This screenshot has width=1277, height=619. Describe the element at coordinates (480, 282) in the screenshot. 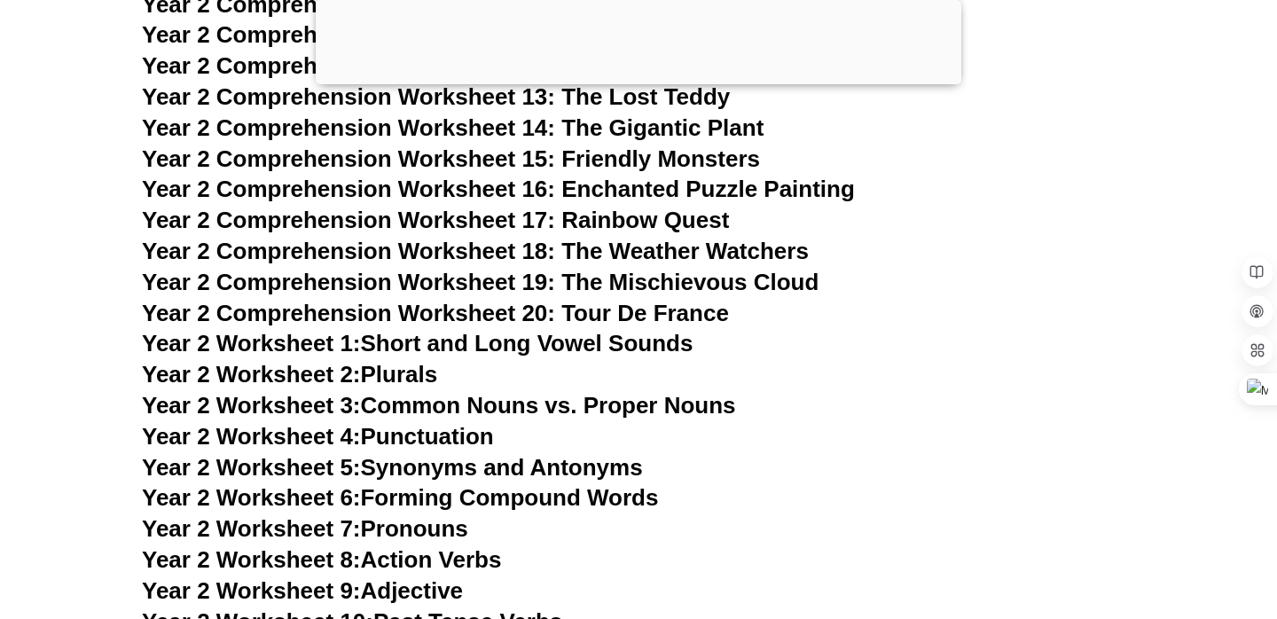

I see `a: Year 2 Comprehension Worksheet 19: The Mischievous Cloud` at that location.